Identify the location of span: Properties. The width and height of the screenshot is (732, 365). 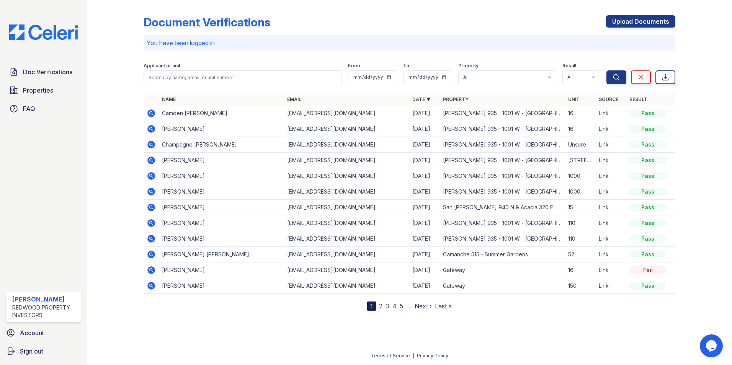
(38, 90).